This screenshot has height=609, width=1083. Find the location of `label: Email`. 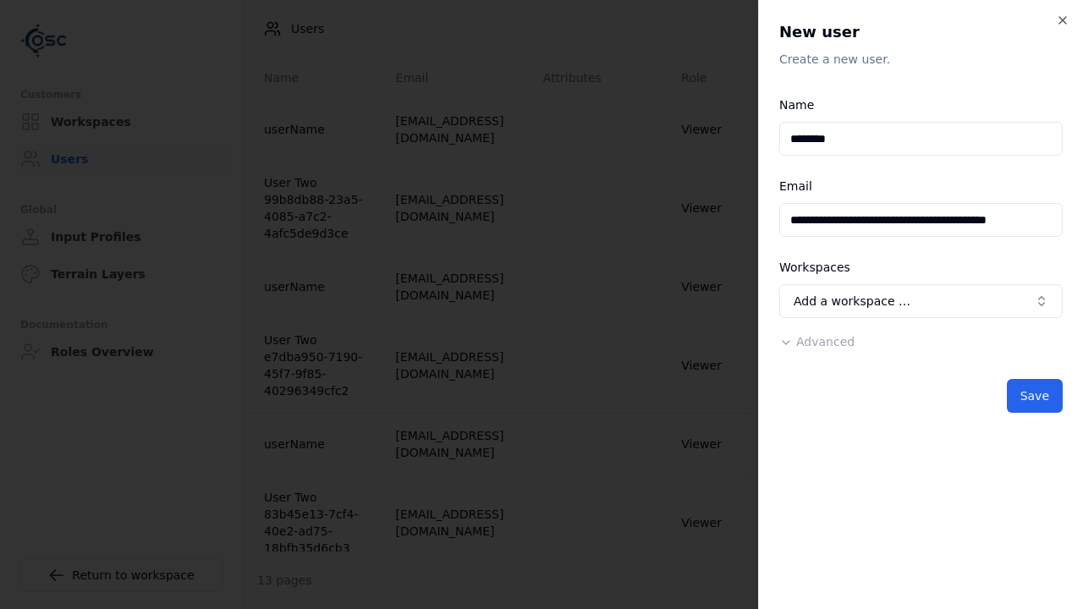

label: Email is located at coordinates (796, 186).